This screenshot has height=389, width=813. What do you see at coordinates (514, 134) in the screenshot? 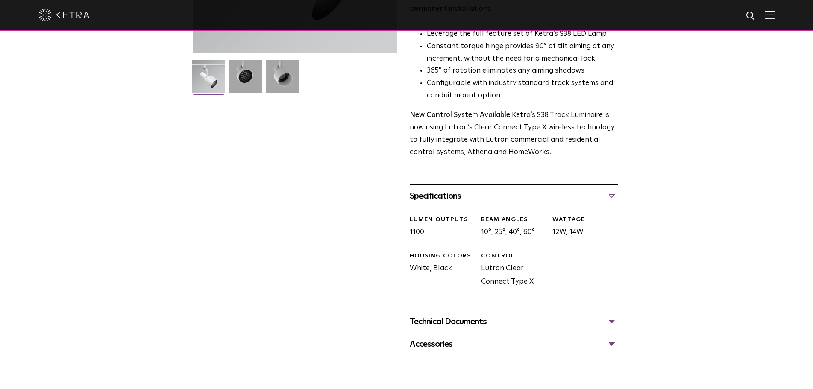
I see `p: Ketra’s S38 Track Luminaire is now using Lutron’s Clear Connect Type X wireless technology to ful...` at bounding box center [514, 134].